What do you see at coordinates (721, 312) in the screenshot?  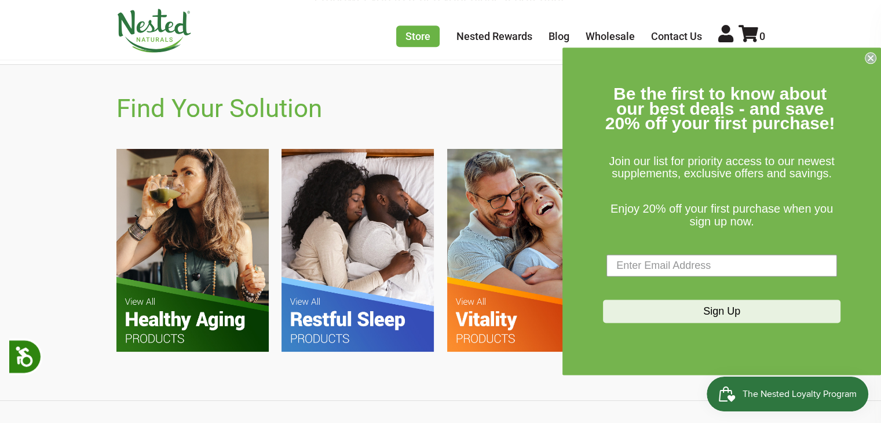 I see `button: Sign Up` at bounding box center [721, 312].